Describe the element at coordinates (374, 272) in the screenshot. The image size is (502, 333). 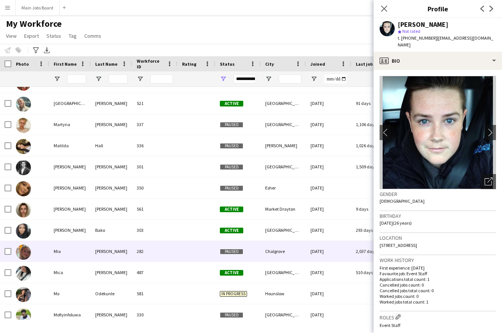
I see `div: 510 days` at that location.